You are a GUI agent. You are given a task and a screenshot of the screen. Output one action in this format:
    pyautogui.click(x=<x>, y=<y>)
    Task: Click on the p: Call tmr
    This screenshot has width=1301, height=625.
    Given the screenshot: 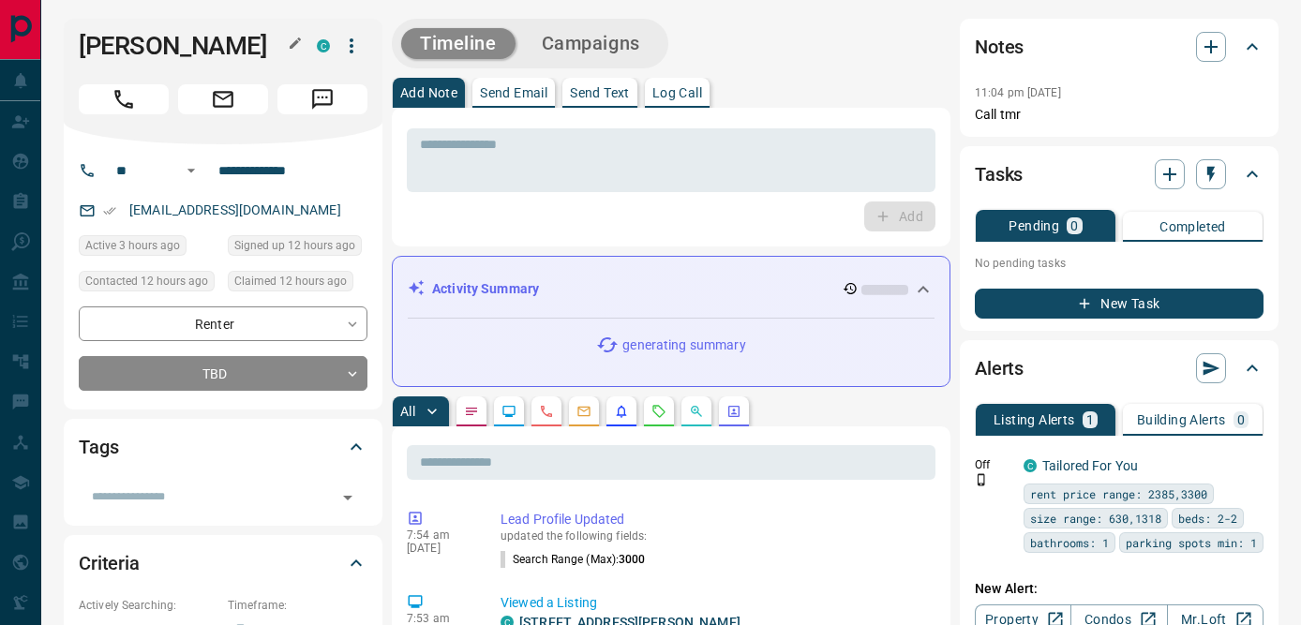 What is the action you would take?
    pyautogui.click(x=1120, y=114)
    